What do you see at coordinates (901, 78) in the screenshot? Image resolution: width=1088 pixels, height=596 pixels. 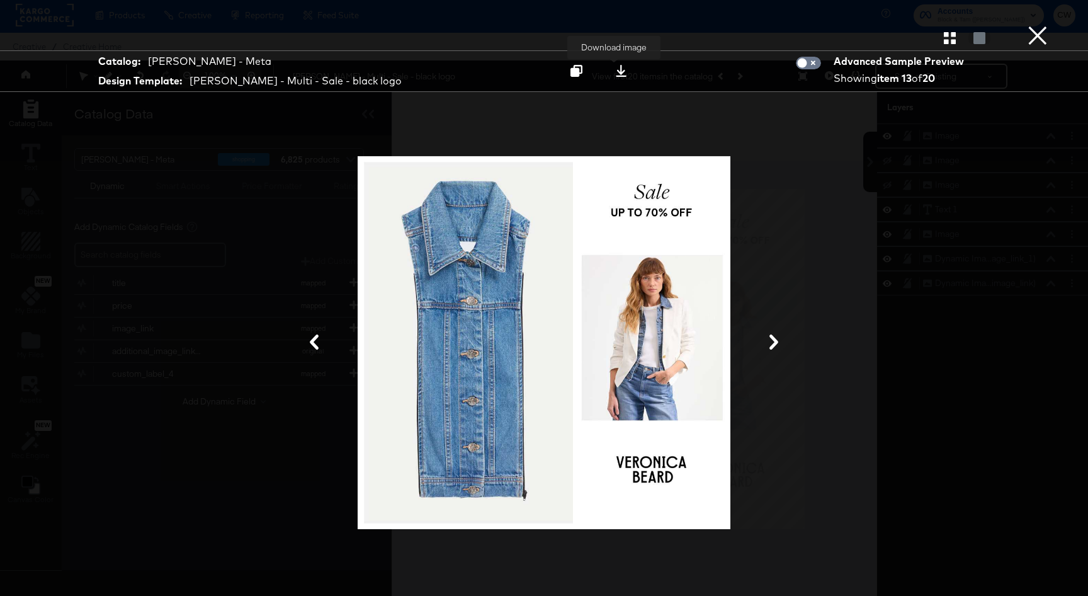 I see `div: Showing of` at bounding box center [901, 78].